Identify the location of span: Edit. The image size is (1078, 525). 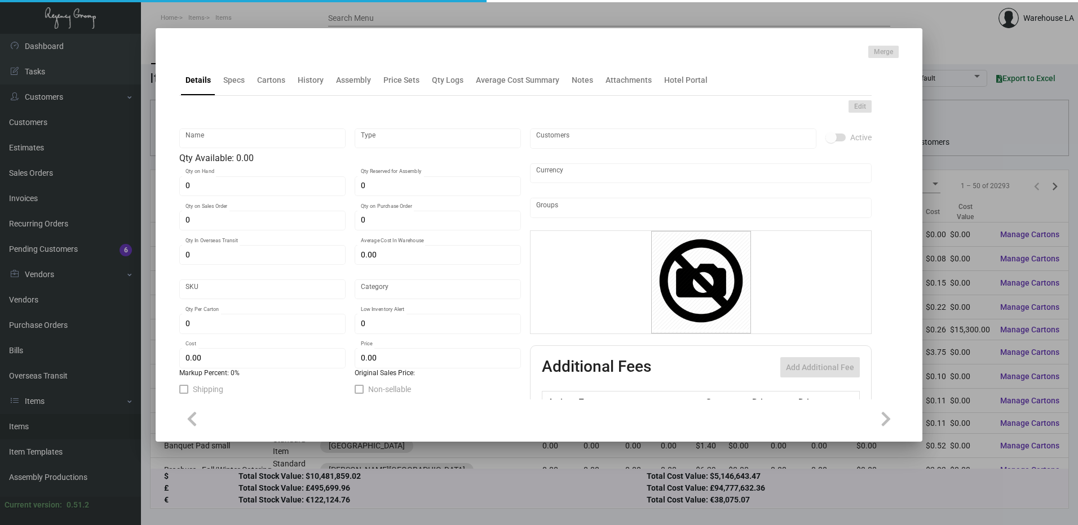
(860, 107).